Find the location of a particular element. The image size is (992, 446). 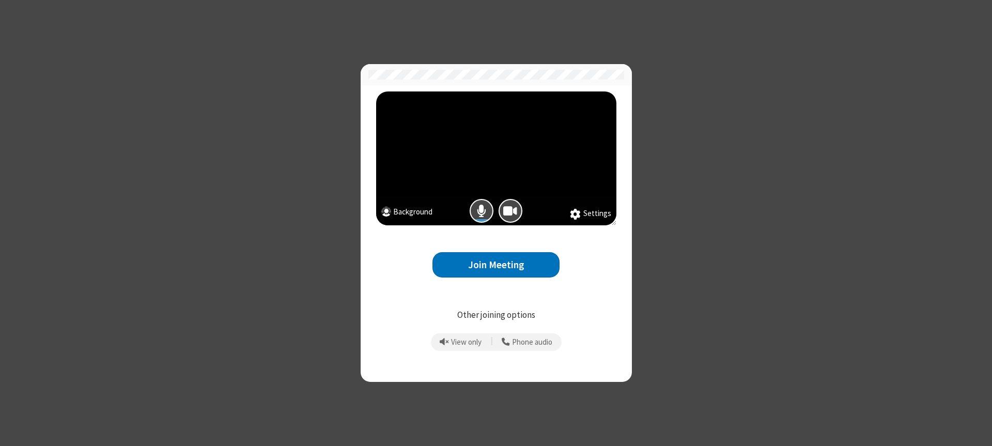

button: Background is located at coordinates (406, 213).